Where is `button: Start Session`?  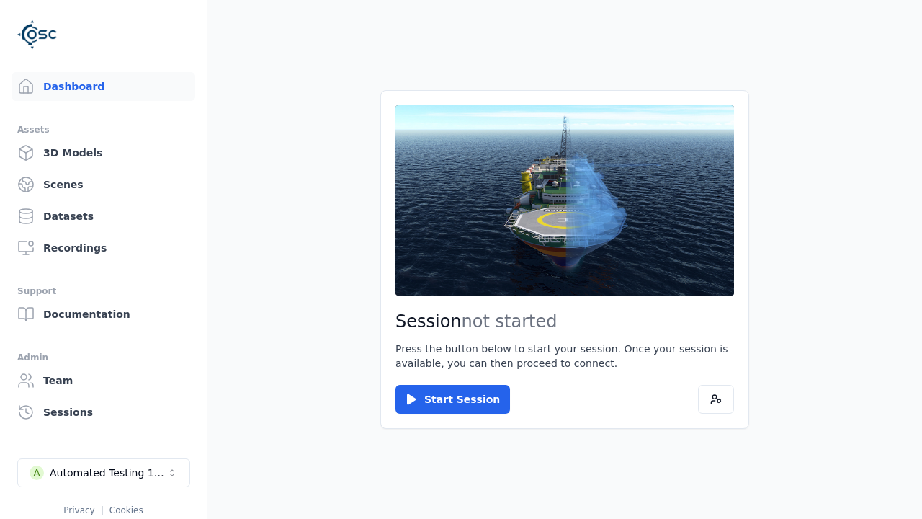 button: Start Session is located at coordinates (452, 399).